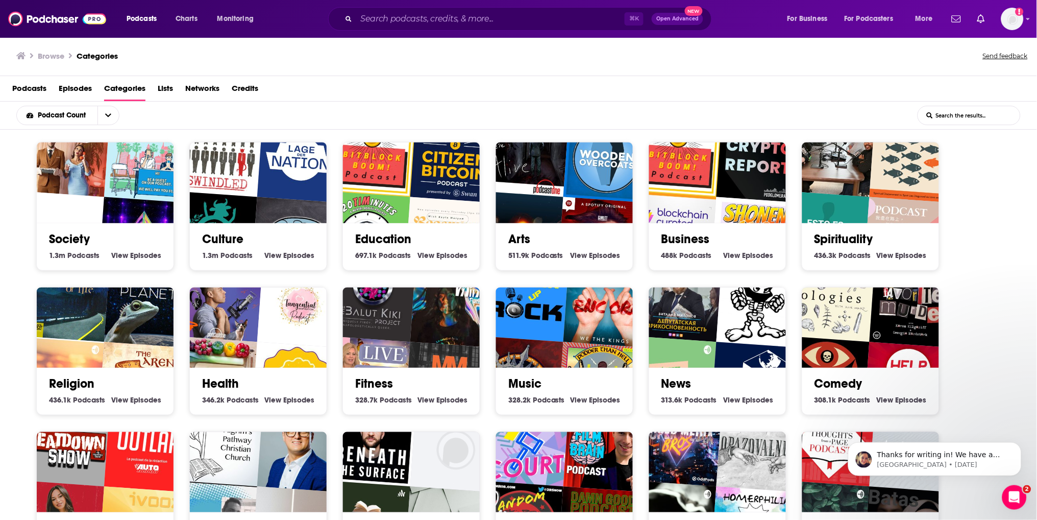  Describe the element at coordinates (74, 255) in the screenshot. I see `a: 1.3m Society Podcasts` at that location.